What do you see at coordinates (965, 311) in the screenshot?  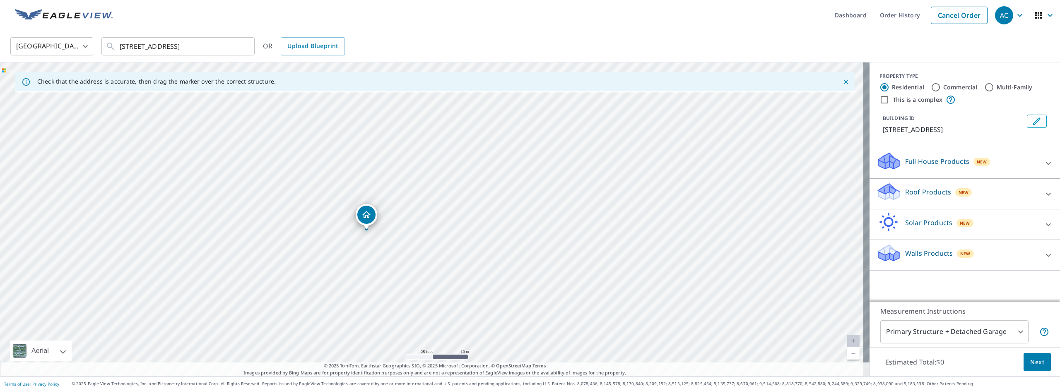 I see `p: Measurement Instructions` at bounding box center [965, 311].